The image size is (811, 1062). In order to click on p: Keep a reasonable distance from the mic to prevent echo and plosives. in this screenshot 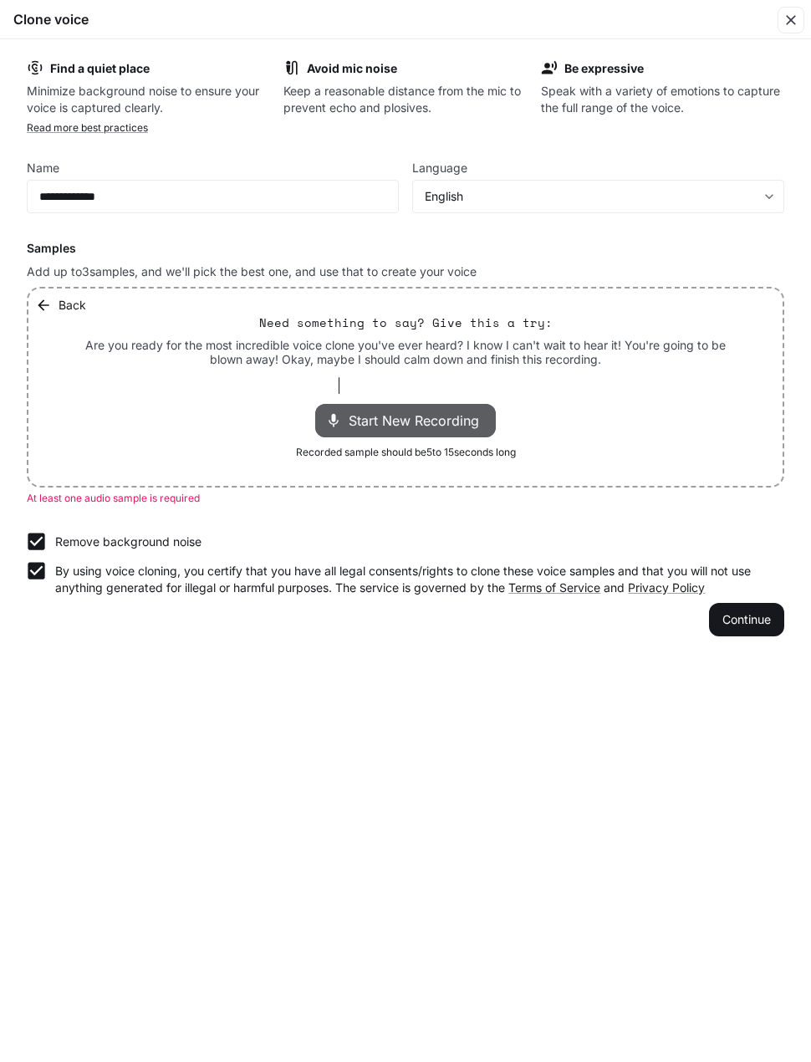, I will do `click(405, 100)`.